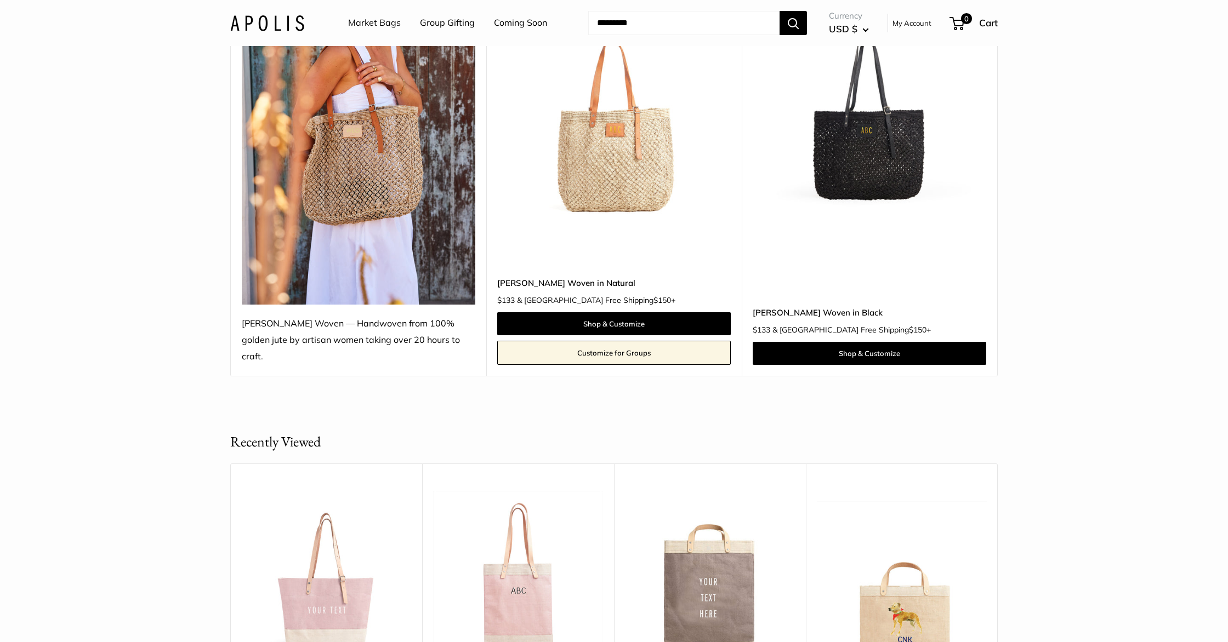 The image size is (1228, 642). What do you see at coordinates (849, 16) in the screenshot?
I see `span: Currency` at bounding box center [849, 16].